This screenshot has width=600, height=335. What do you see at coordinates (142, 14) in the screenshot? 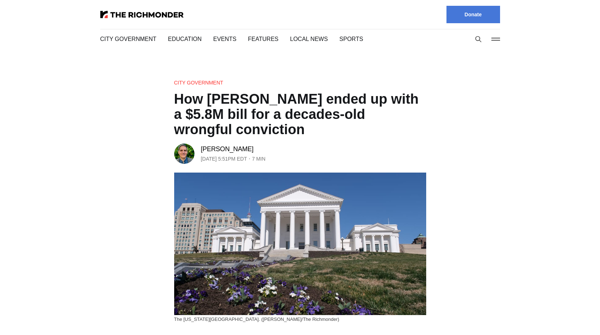
I see `img: The Richmonder` at bounding box center [142, 14].